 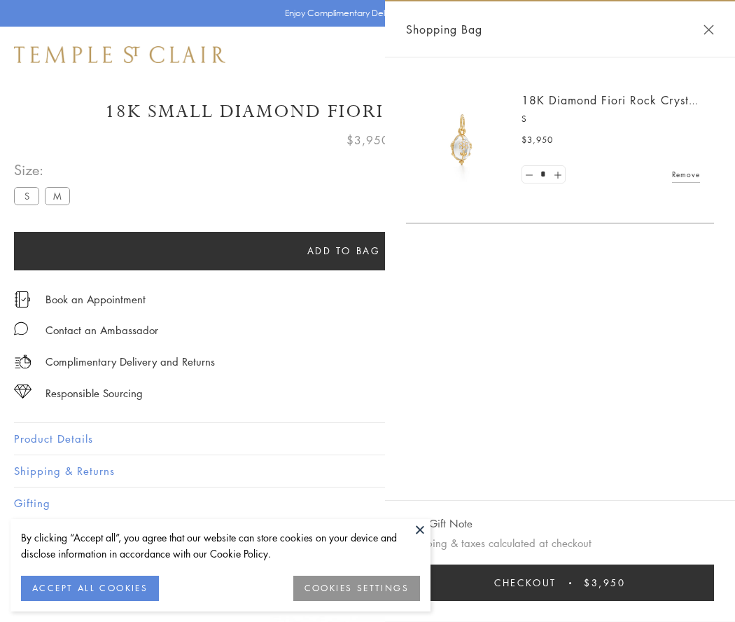 What do you see at coordinates (709, 29) in the screenshot?
I see `button: Close Shopping Bag` at bounding box center [709, 29].